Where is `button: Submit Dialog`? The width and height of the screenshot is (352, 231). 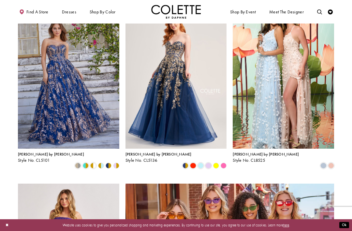 button: Submit Dialog is located at coordinates (344, 225).